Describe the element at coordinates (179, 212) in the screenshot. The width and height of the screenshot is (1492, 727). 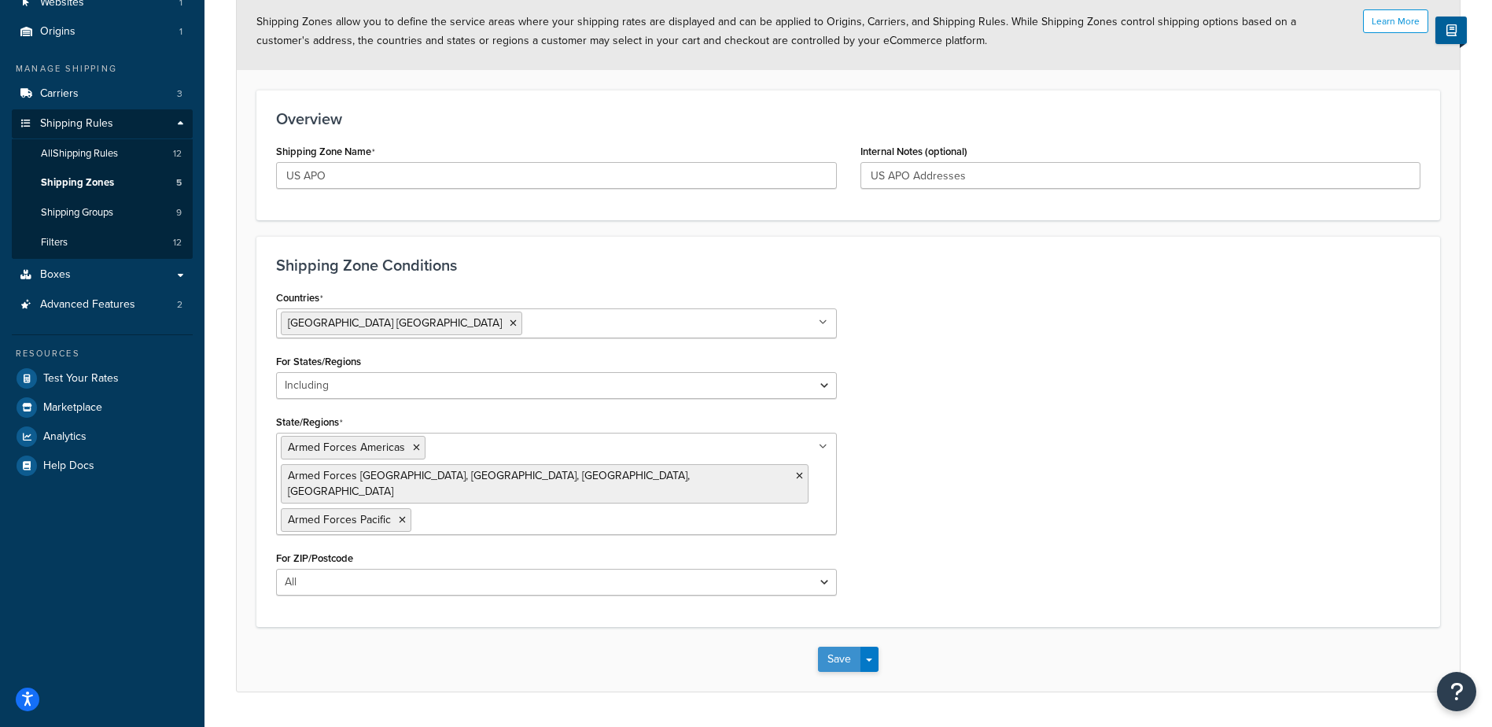
I see `span: 9` at that location.